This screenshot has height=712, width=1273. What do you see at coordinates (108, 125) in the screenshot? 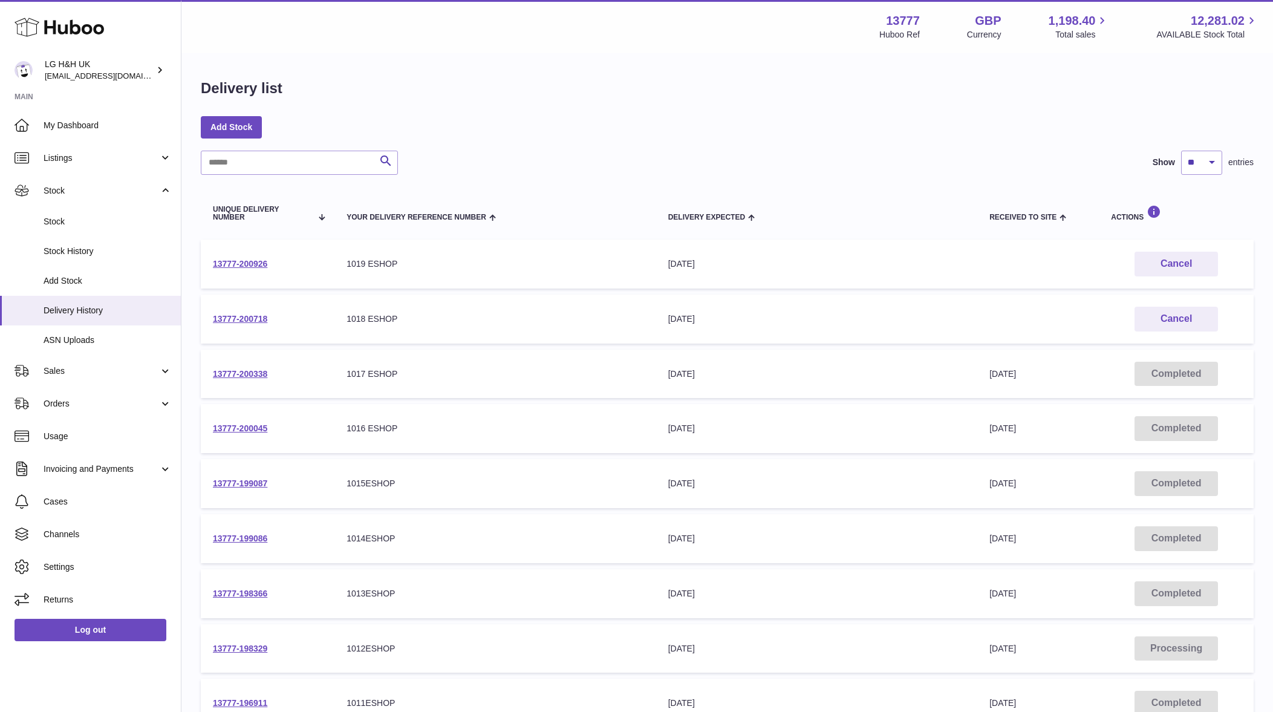
I see `span: My Dashboard` at bounding box center [108, 125].